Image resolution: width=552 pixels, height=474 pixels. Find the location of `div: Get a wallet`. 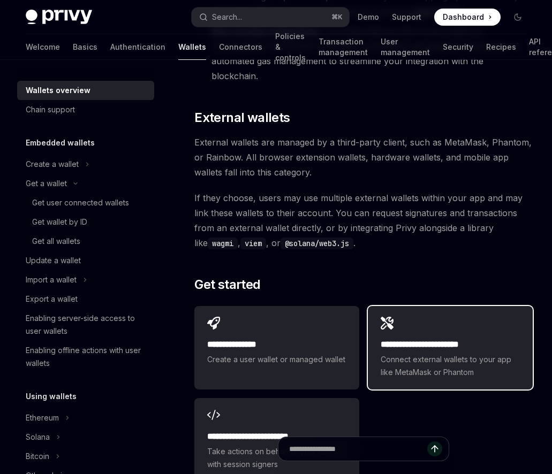

div: Get a wallet is located at coordinates (46, 184).